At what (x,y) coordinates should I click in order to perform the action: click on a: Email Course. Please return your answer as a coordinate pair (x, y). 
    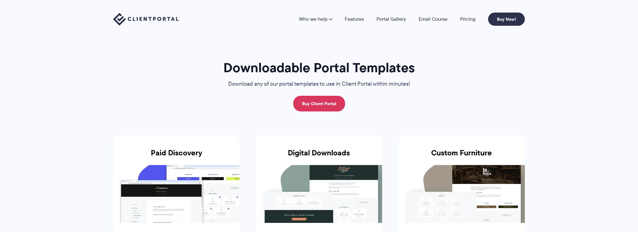
    Looking at the image, I should click on (433, 19).